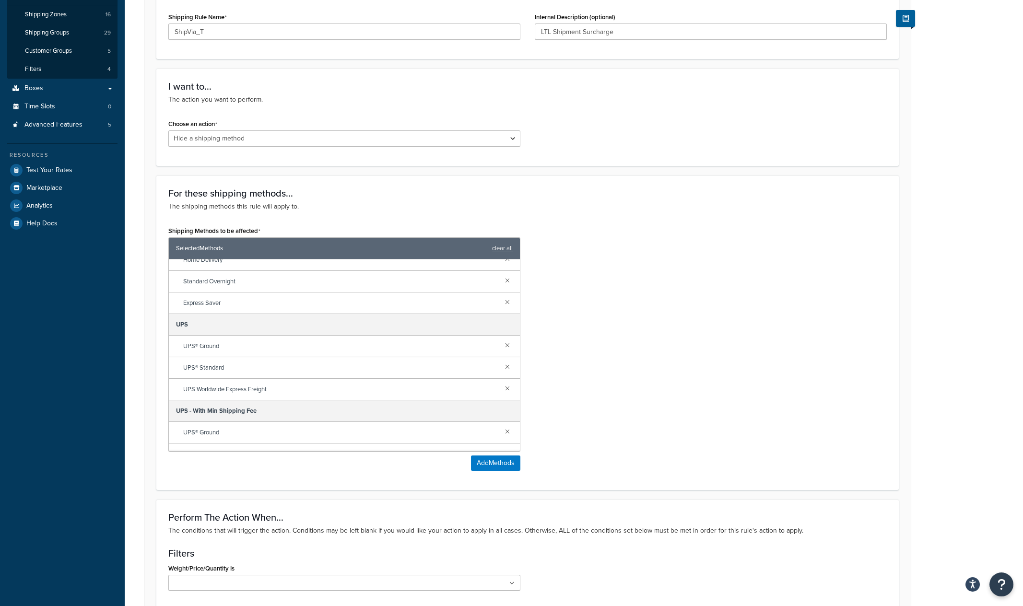 This screenshot has width=1023, height=606. Describe the element at coordinates (193, 124) in the screenshot. I see `label: Choose an action` at that location.